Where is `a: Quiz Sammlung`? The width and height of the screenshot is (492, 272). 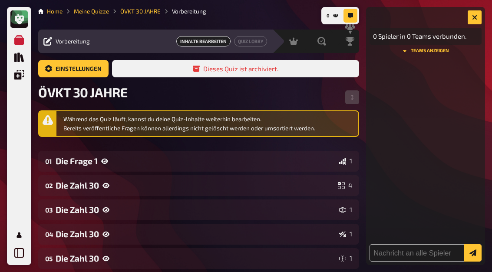
a: Quiz Sammlung is located at coordinates (19, 57).